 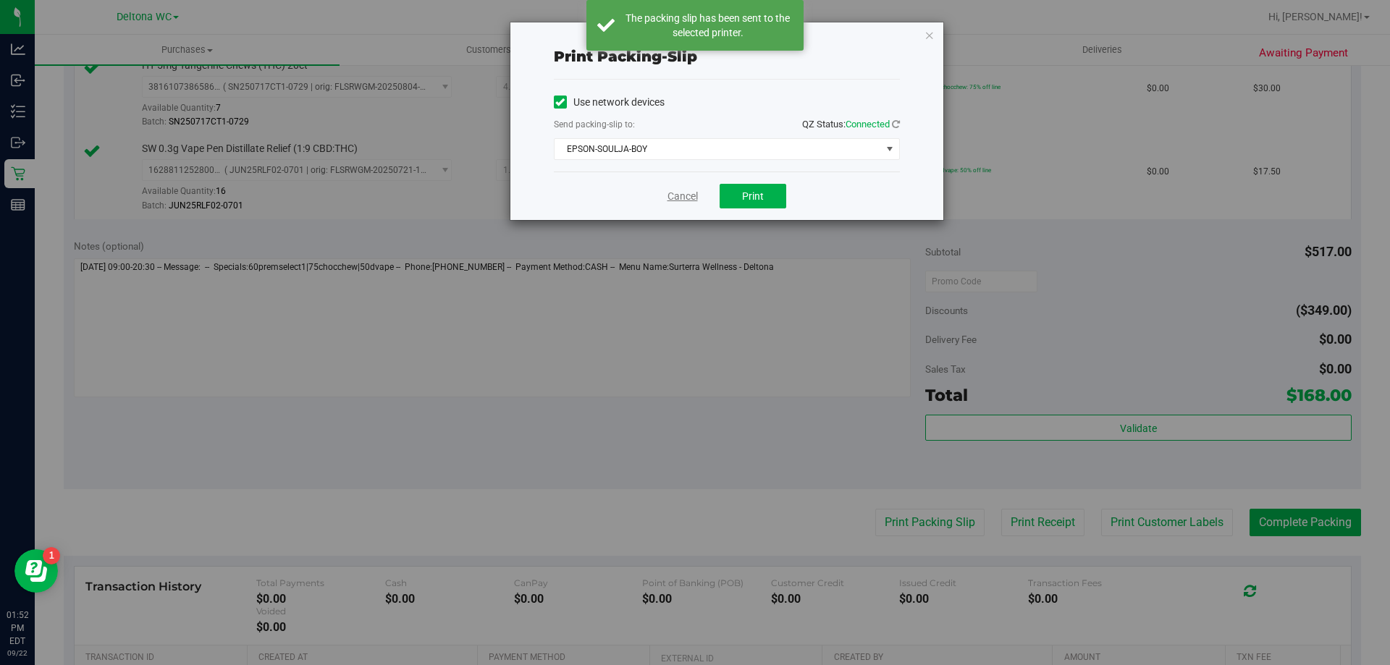 What do you see at coordinates (625, 56) in the screenshot?
I see `span: Print packing-slip` at bounding box center [625, 56].